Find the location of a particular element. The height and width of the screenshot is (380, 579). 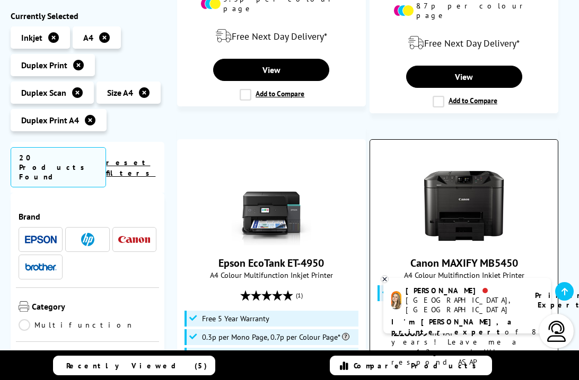

span: Recently Viewed (5) is located at coordinates (137, 366).